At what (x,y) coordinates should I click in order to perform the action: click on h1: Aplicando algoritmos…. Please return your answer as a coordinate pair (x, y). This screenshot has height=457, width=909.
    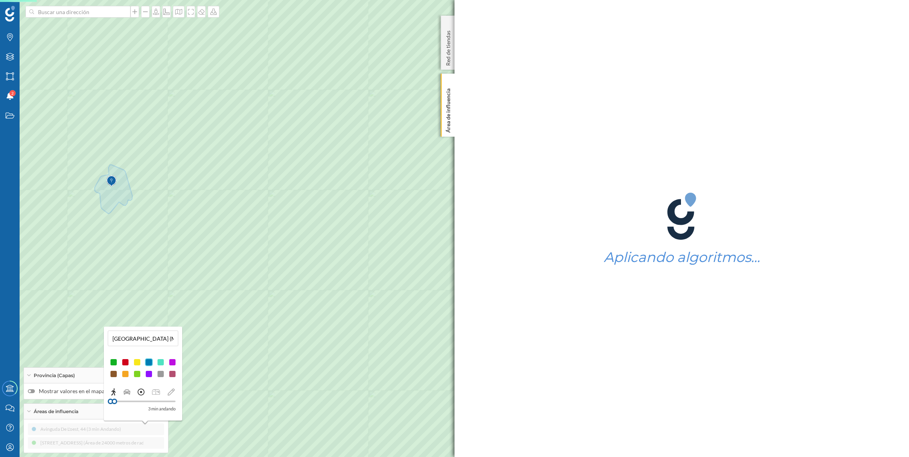
    Looking at the image, I should click on (682, 257).